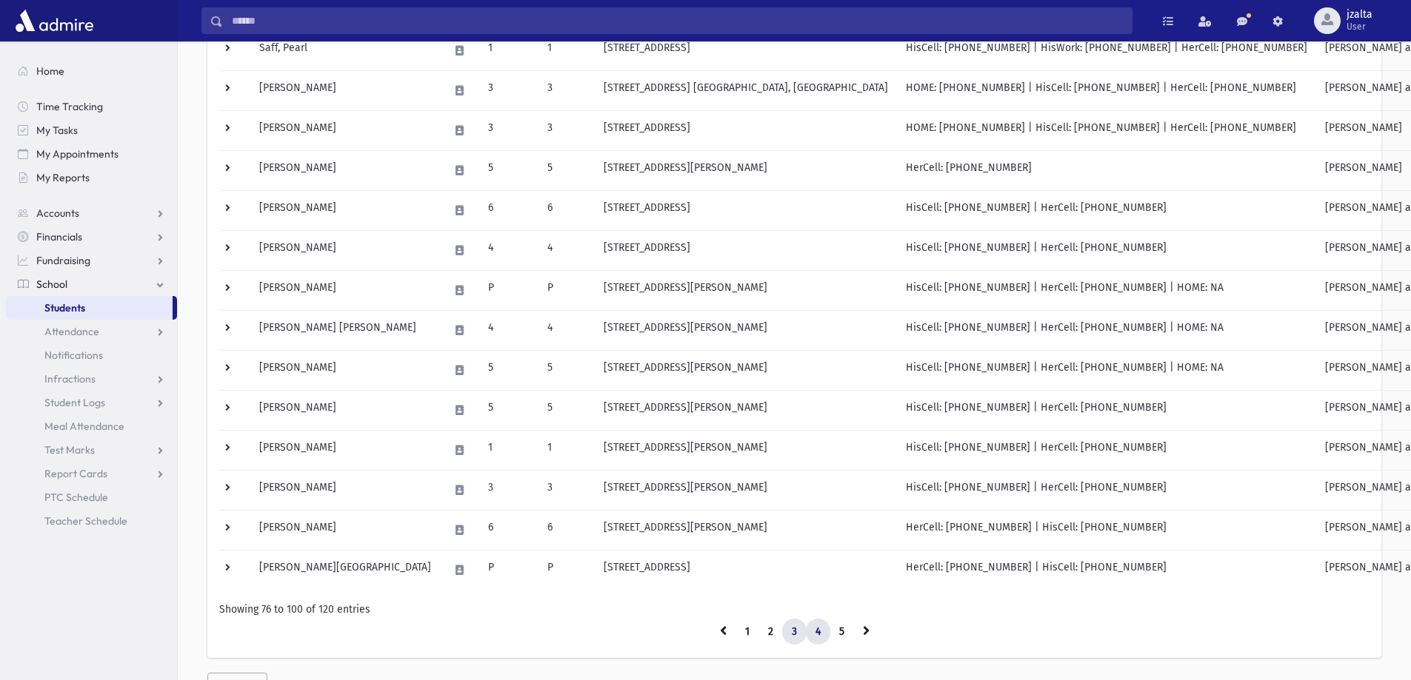  I want to click on a: Accounts, so click(91, 213).